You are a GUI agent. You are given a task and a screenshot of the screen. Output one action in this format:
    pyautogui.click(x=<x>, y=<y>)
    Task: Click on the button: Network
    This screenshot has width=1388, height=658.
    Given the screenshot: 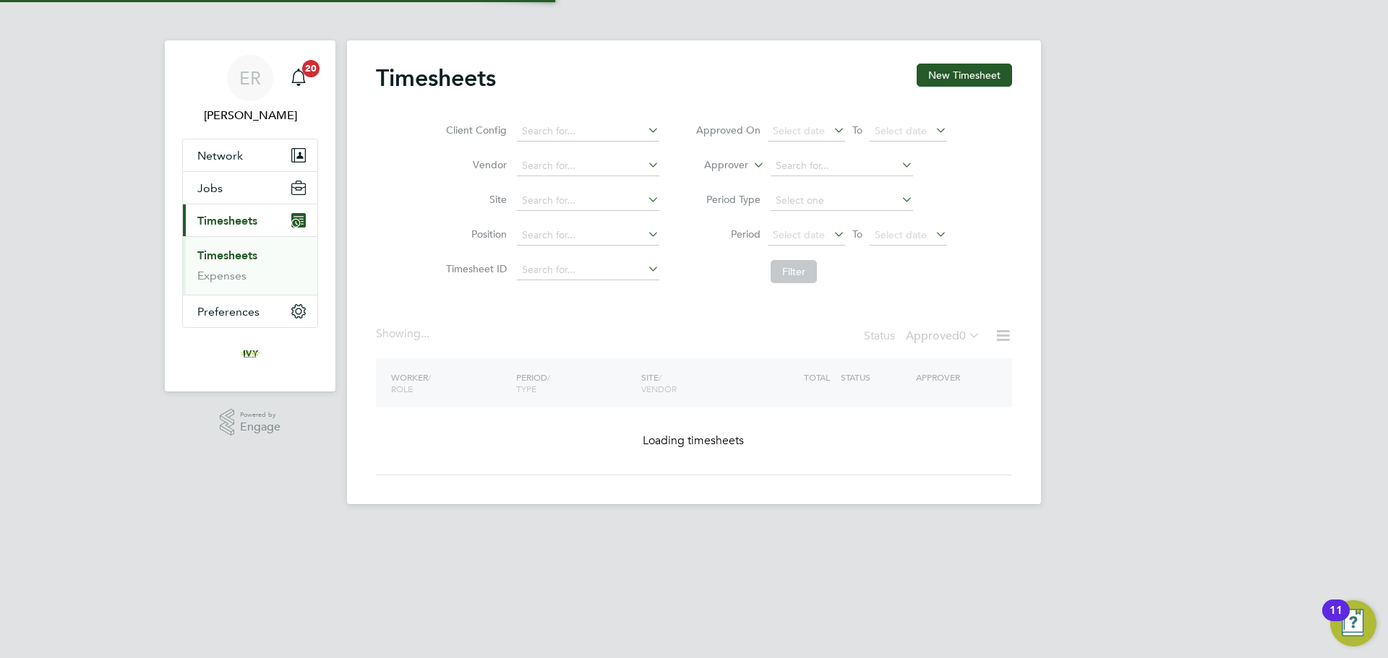 What is the action you would take?
    pyautogui.click(x=250, y=155)
    